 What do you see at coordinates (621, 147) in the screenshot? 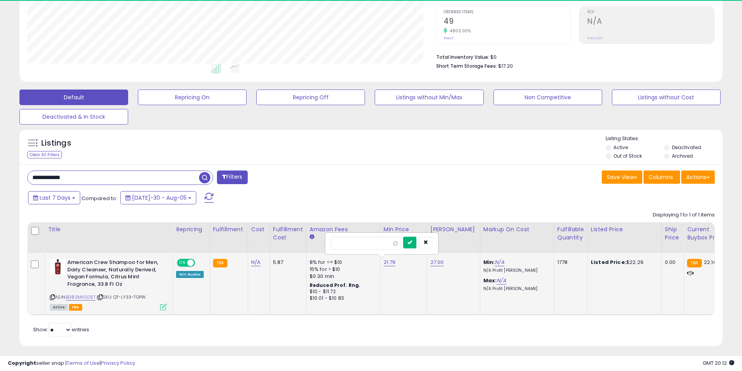
I see `label: Active` at bounding box center [621, 147].